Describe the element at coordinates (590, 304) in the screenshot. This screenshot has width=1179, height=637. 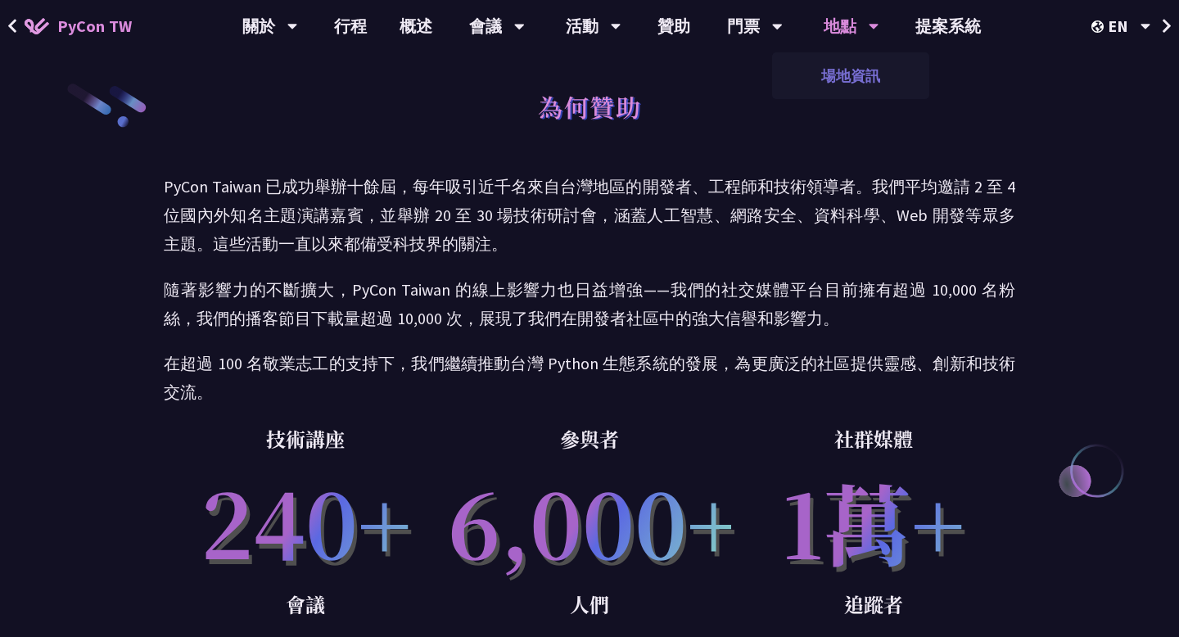
I see `font: 隨著影響力的不斷擴大，PyCon Taiwan 的線上影響力也日益增強——我們的社交媒體平台目前擁有超過 10,000 名粉絲，我們的播客節目下載量超過 10,000 次，展現了我們在開發者社區...` at that location.